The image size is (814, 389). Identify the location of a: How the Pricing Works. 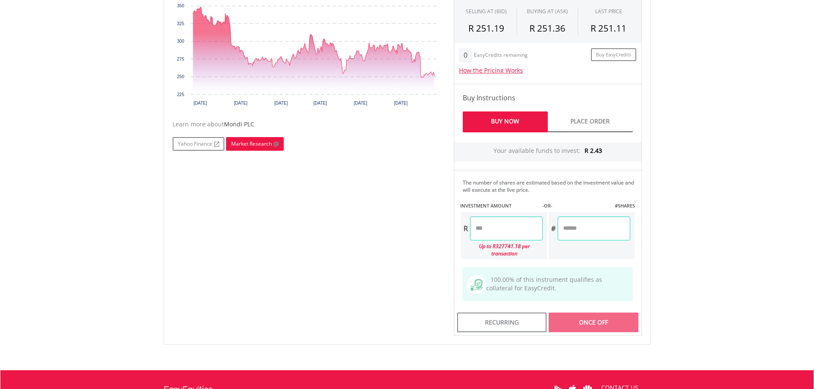
(491, 70).